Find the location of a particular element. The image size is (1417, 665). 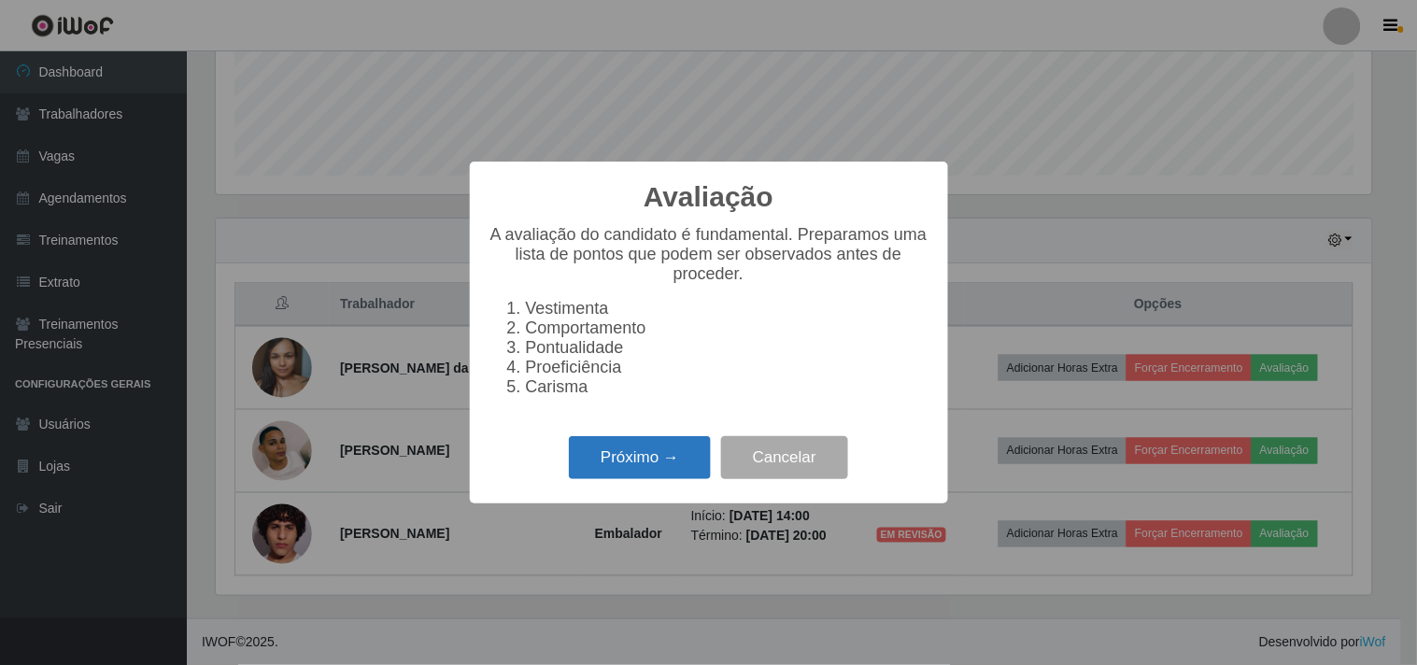

li: Vestimenta is located at coordinates (728, 308).